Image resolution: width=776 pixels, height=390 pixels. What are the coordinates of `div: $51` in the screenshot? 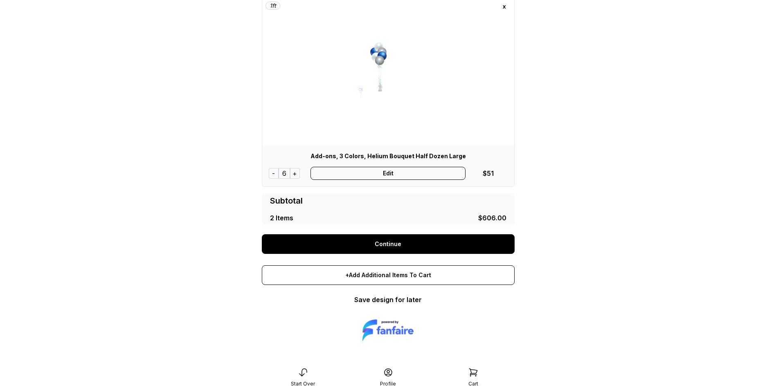 It's located at (488, 173).